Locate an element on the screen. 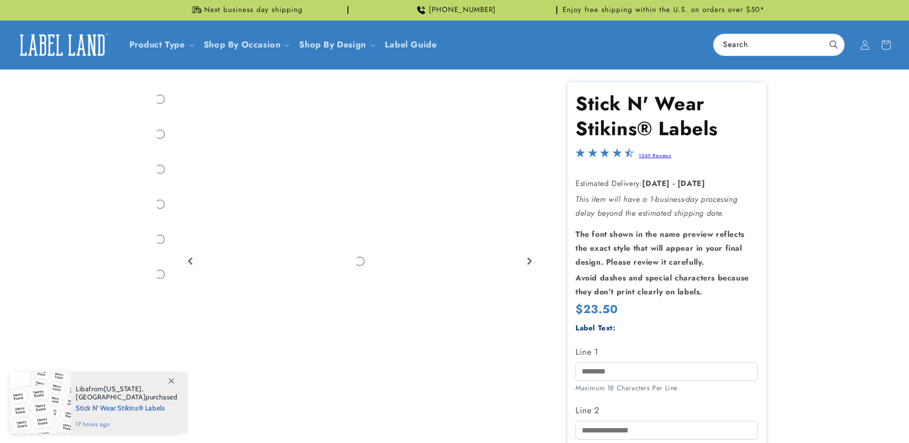  a: Shop By Design is located at coordinates (332, 45).